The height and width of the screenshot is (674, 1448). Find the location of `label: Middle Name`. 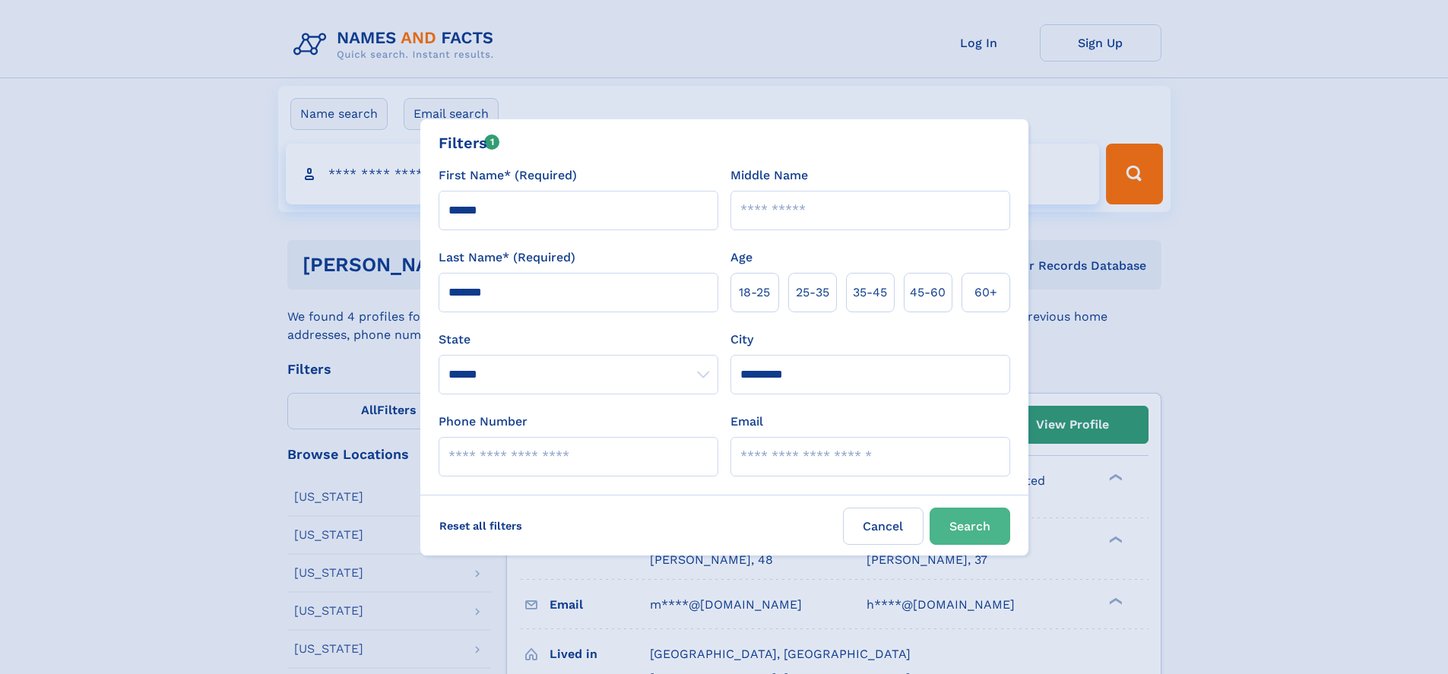

label: Middle Name is located at coordinates (769, 176).